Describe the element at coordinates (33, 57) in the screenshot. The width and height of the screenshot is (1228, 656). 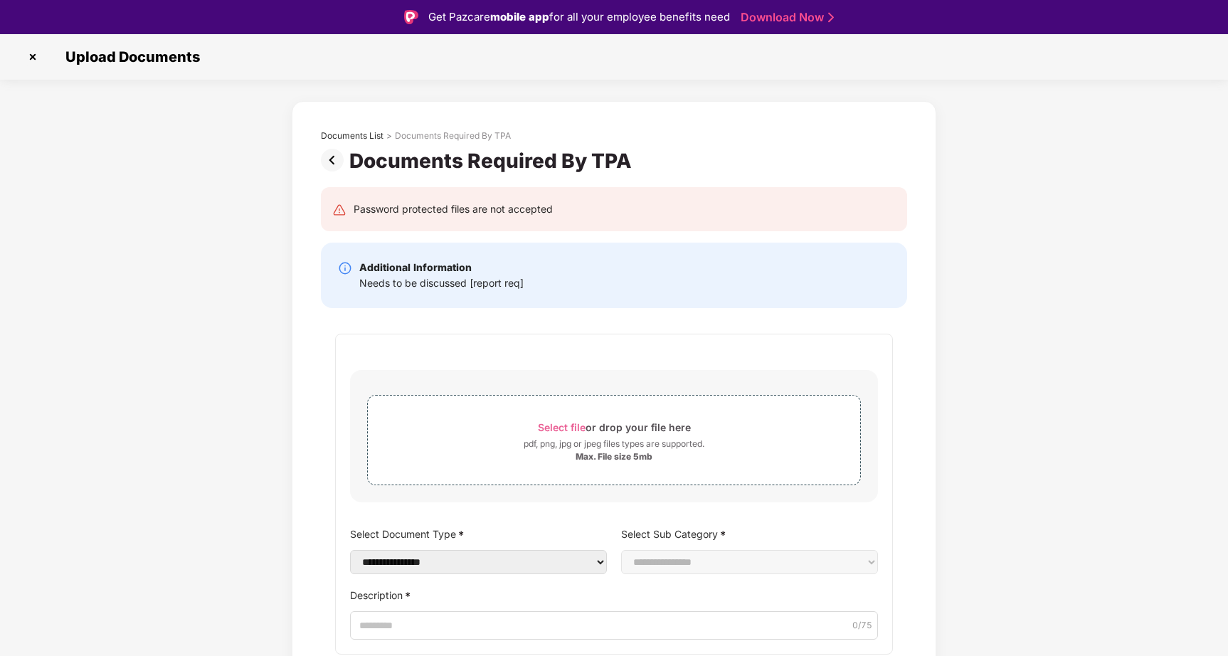
I see `img: svg+xml;base64,PHN2ZyBpZD0iQ3Jvc3MtMzJ4MzIiIHhtbG5zPSJodHRwOi8vd3d3LnczLm9yZy8yMDAwL3N2ZyIgd2lkdG...` at that location.